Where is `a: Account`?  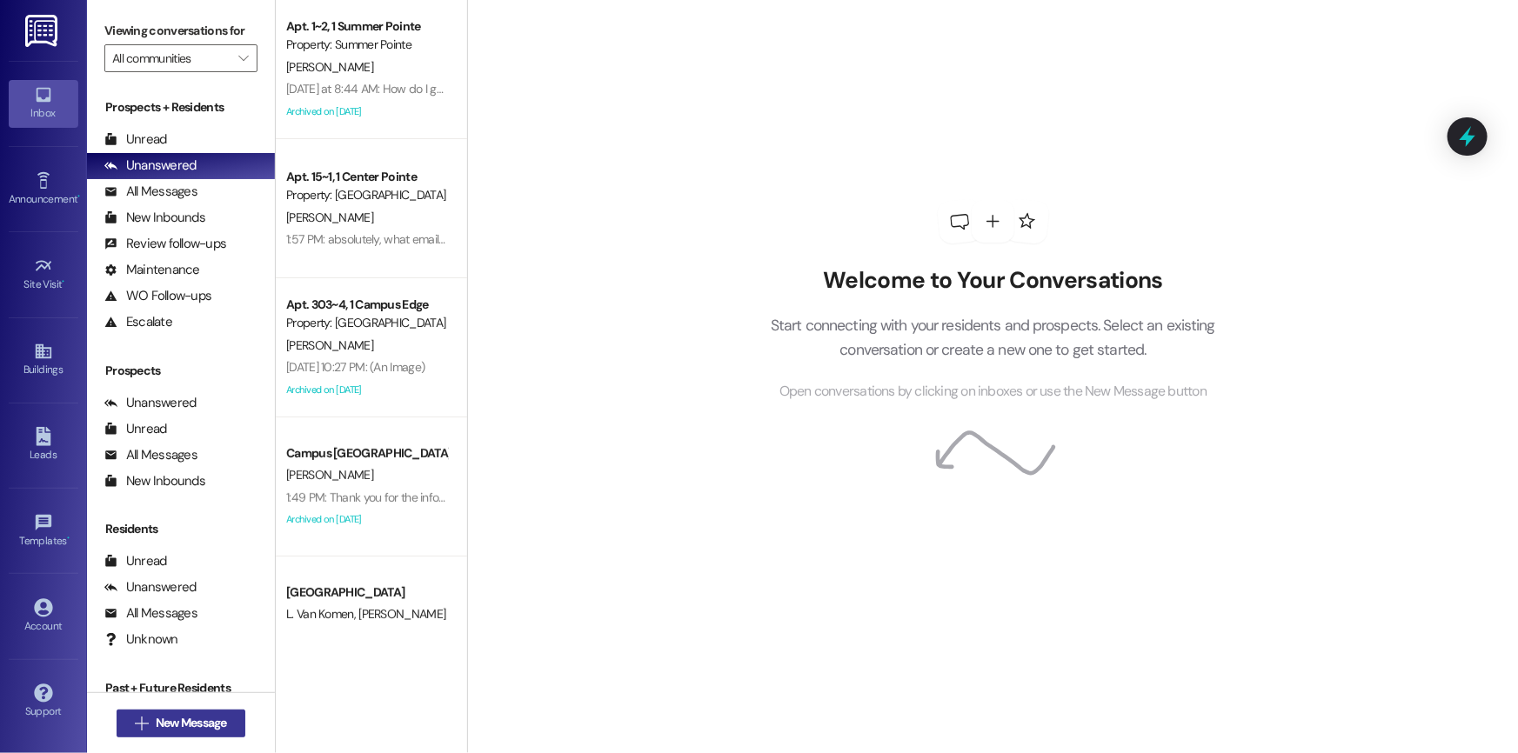
a: Account is located at coordinates (43, 617).